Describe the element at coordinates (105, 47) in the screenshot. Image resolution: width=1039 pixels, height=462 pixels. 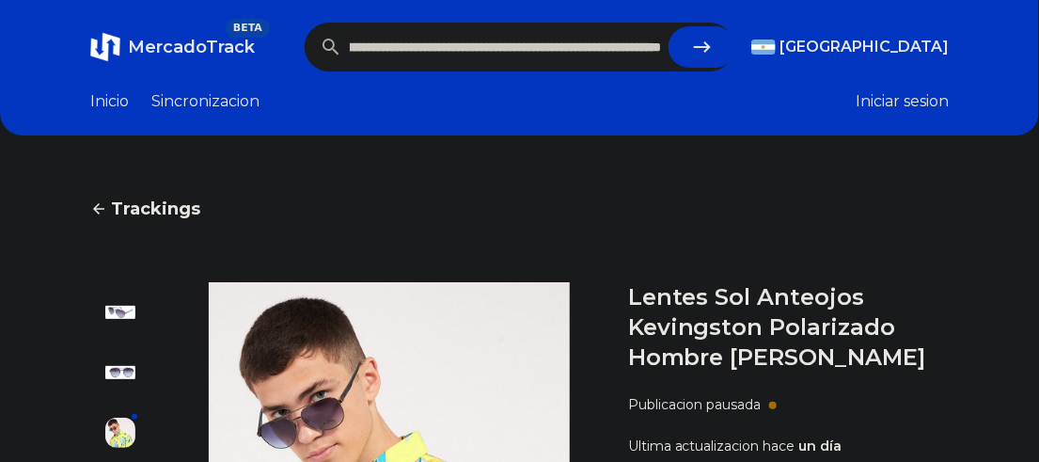
I see `img: MercadoTrack` at that location.